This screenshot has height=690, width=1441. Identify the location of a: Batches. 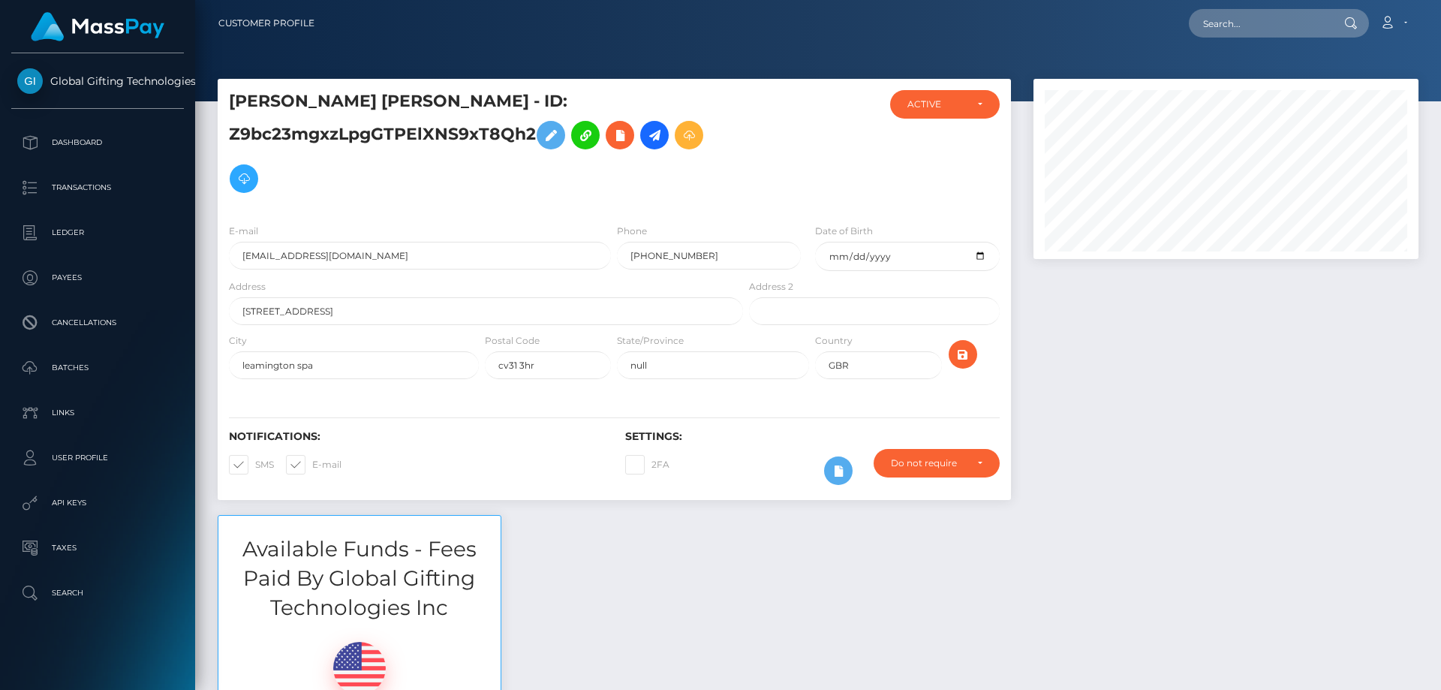
(98, 368).